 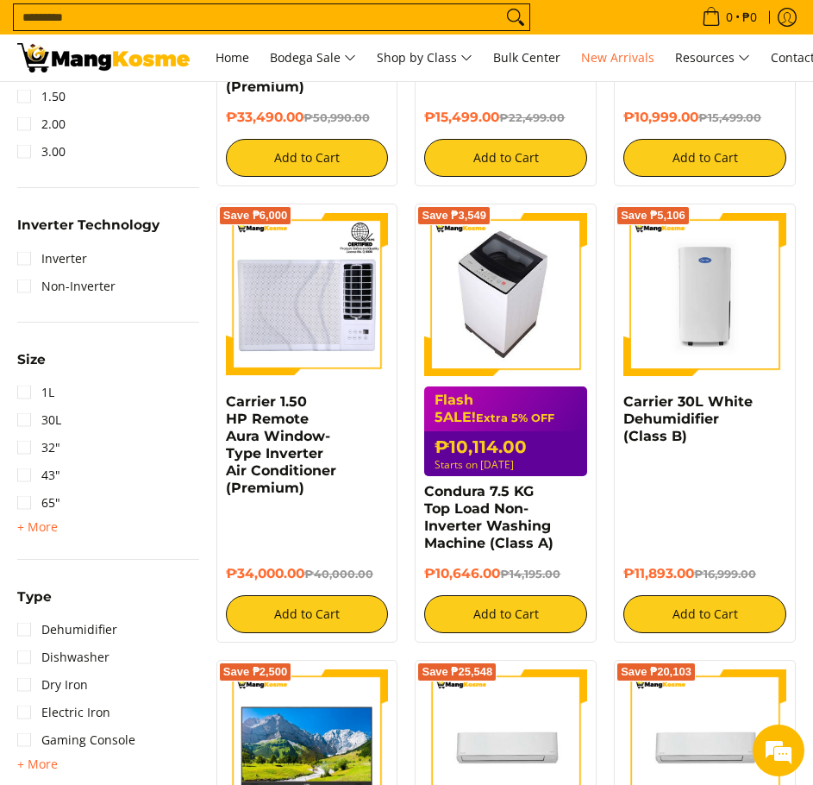 I want to click on a: Inverter, so click(x=52, y=259).